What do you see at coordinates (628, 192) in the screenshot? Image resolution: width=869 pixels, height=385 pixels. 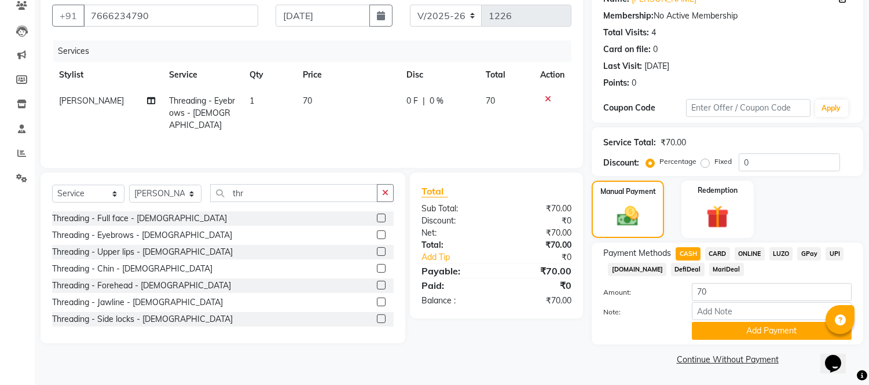 I see `label: Manual Payment` at bounding box center [628, 192].